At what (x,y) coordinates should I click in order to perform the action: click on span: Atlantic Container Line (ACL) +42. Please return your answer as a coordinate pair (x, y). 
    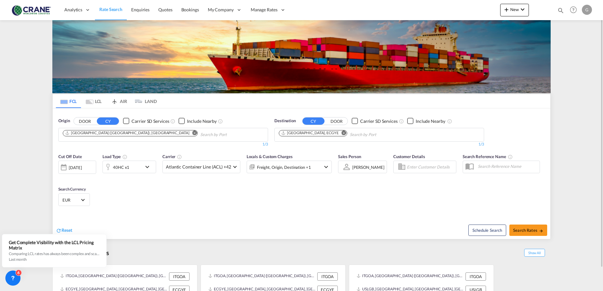
    Looking at the image, I should click on (198, 167).